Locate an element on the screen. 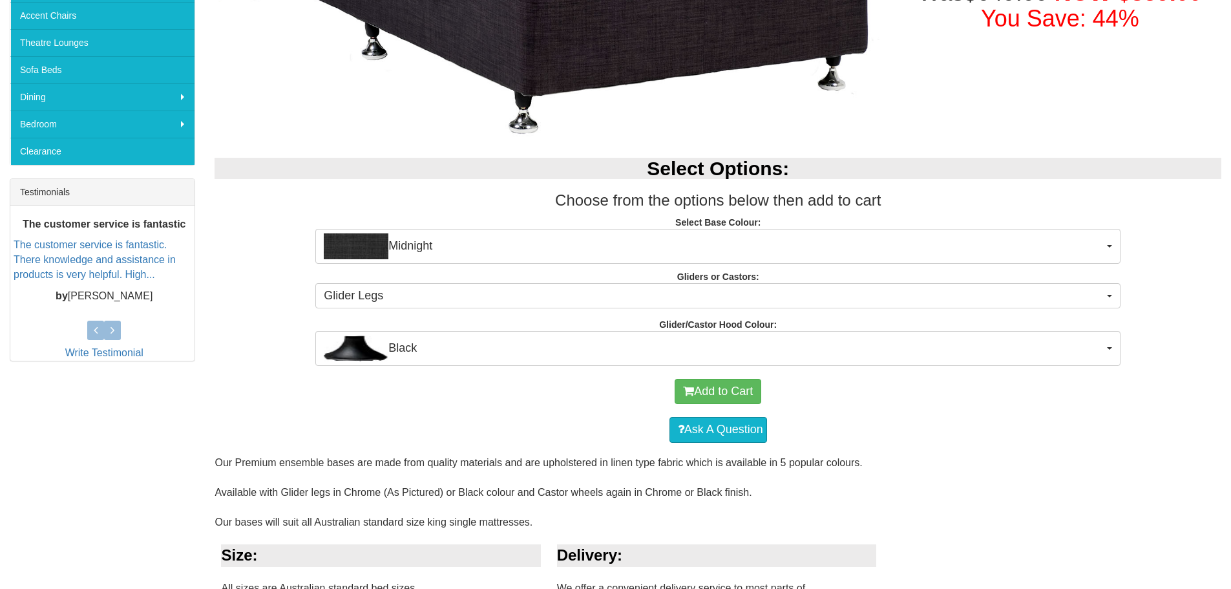 This screenshot has width=1231, height=589. a: Sofa Beds is located at coordinates (102, 70).